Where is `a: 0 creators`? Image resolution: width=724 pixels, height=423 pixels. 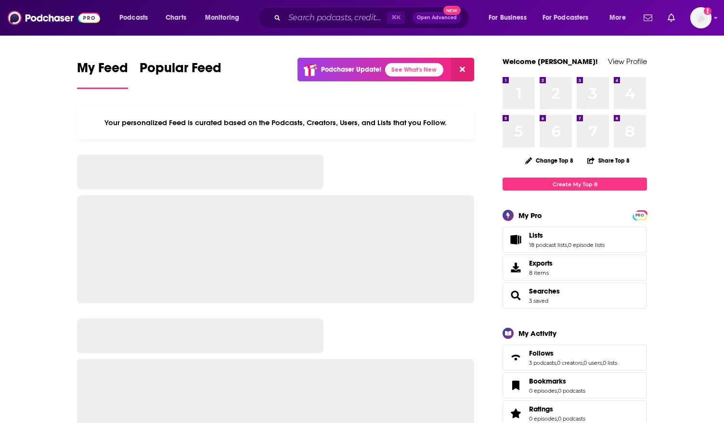 a: 0 creators is located at coordinates (569, 363).